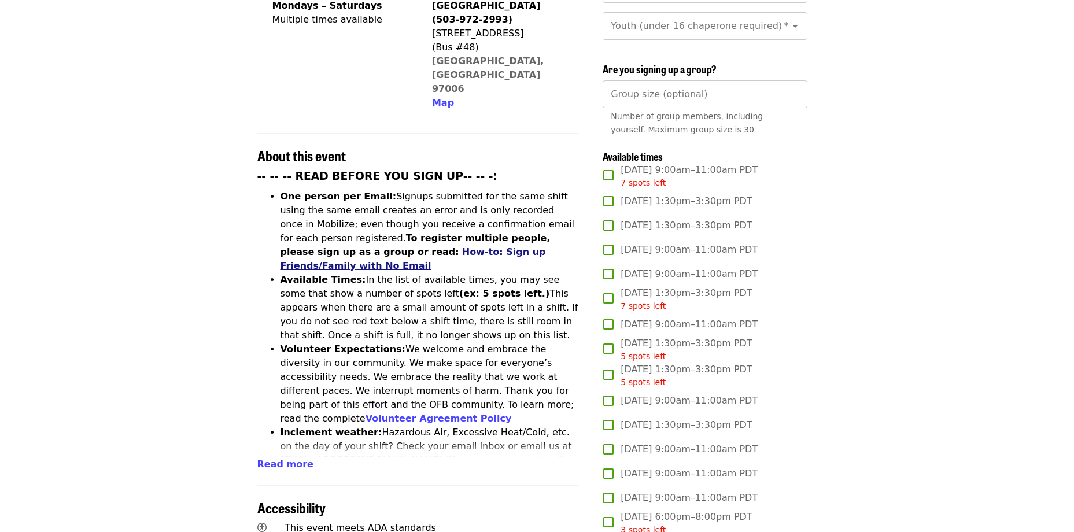  Describe the element at coordinates (343, 349) in the screenshot. I see `strong: Volunteer Expectations:` at that location.